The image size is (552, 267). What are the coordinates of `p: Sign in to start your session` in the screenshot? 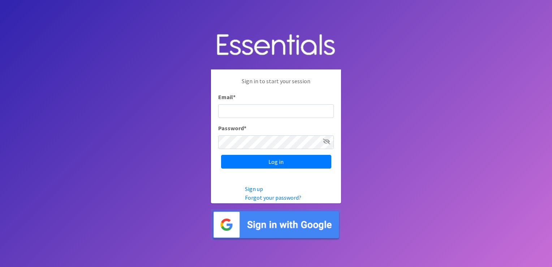 It's located at (276, 85).